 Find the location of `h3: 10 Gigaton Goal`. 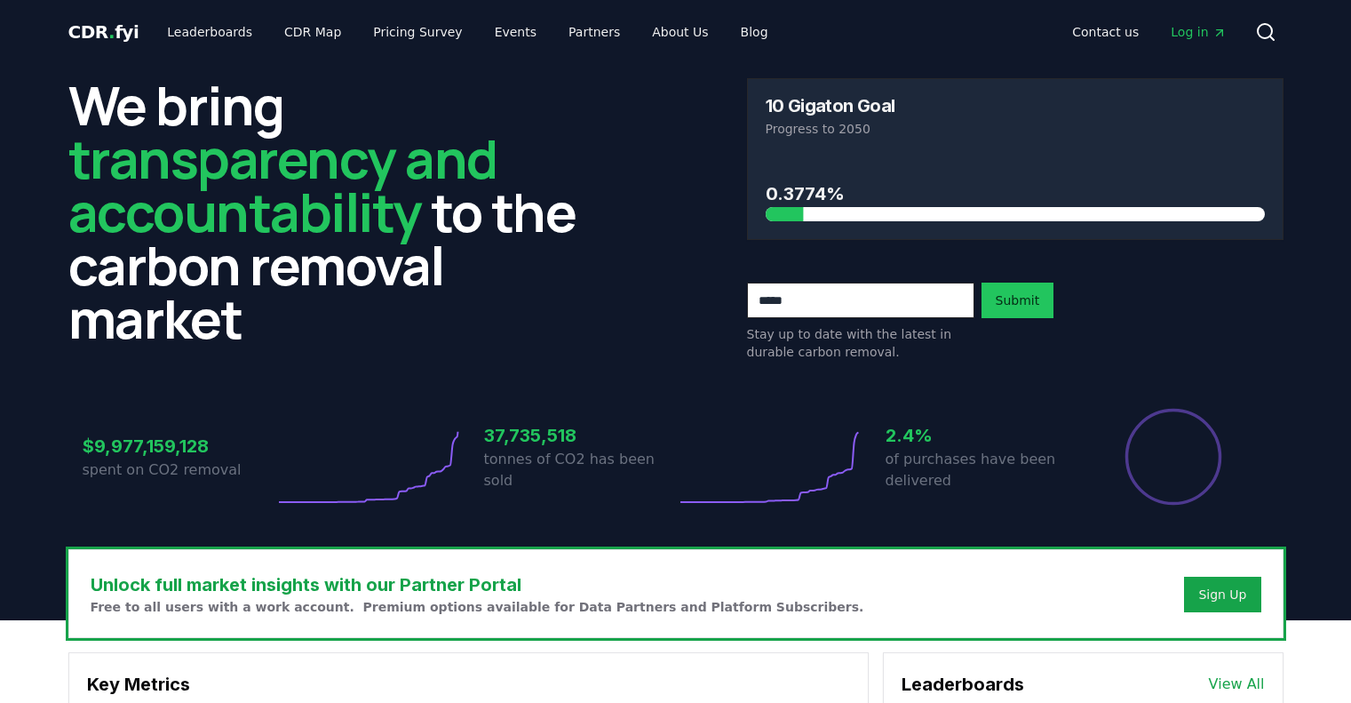

h3: 10 Gigaton Goal is located at coordinates (830, 106).